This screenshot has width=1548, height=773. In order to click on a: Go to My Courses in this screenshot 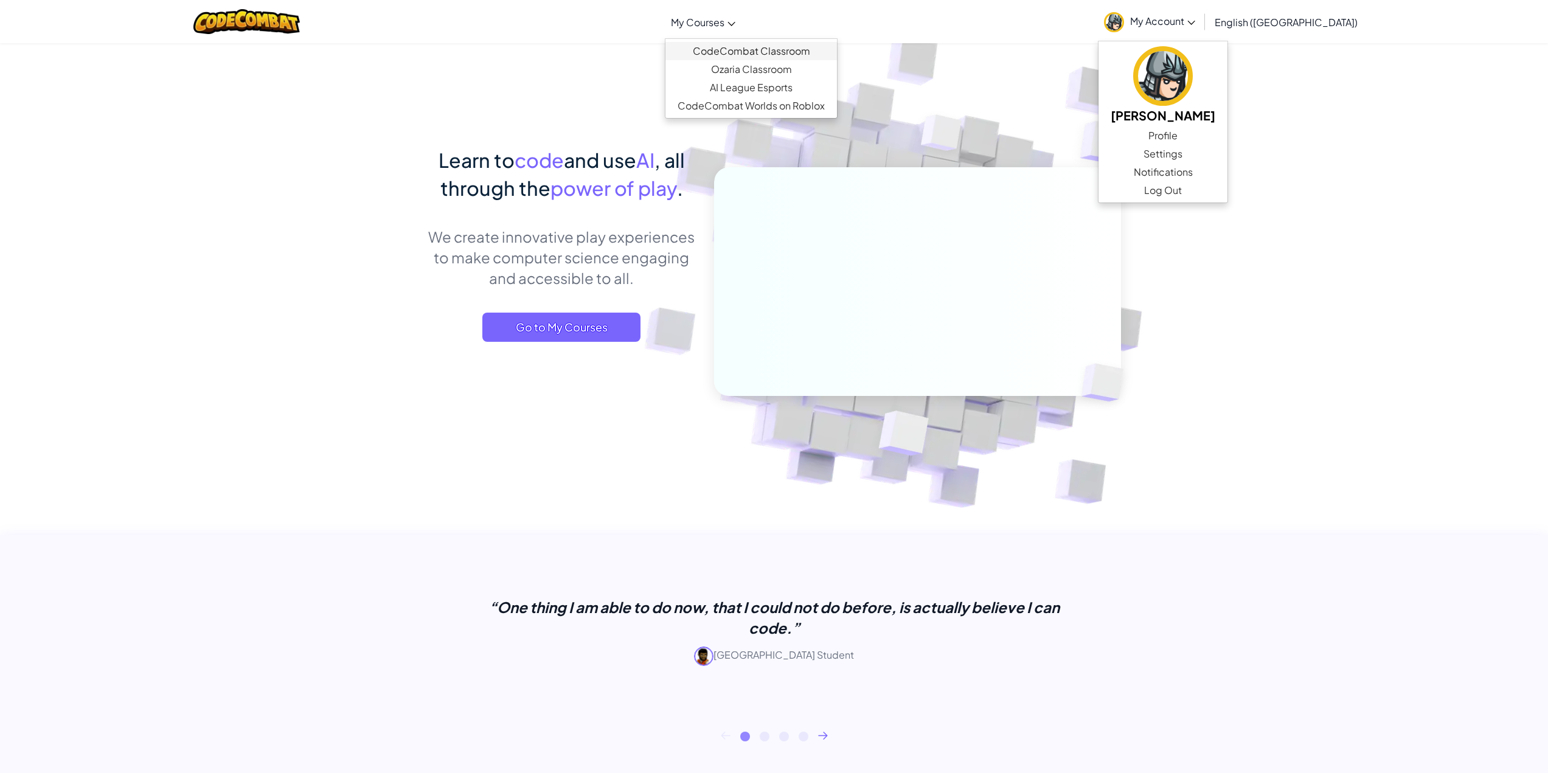, I will do `click(561, 327)`.